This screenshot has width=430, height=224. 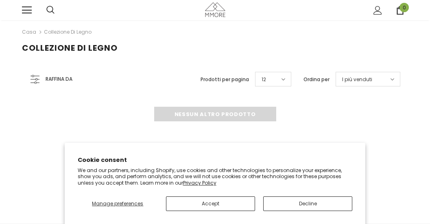 I want to click on a: Privacy Policy, so click(x=200, y=183).